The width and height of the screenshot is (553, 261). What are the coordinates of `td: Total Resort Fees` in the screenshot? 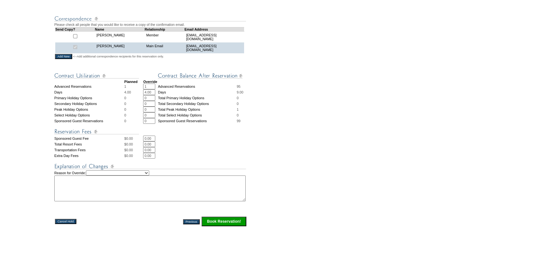 It's located at (89, 144).